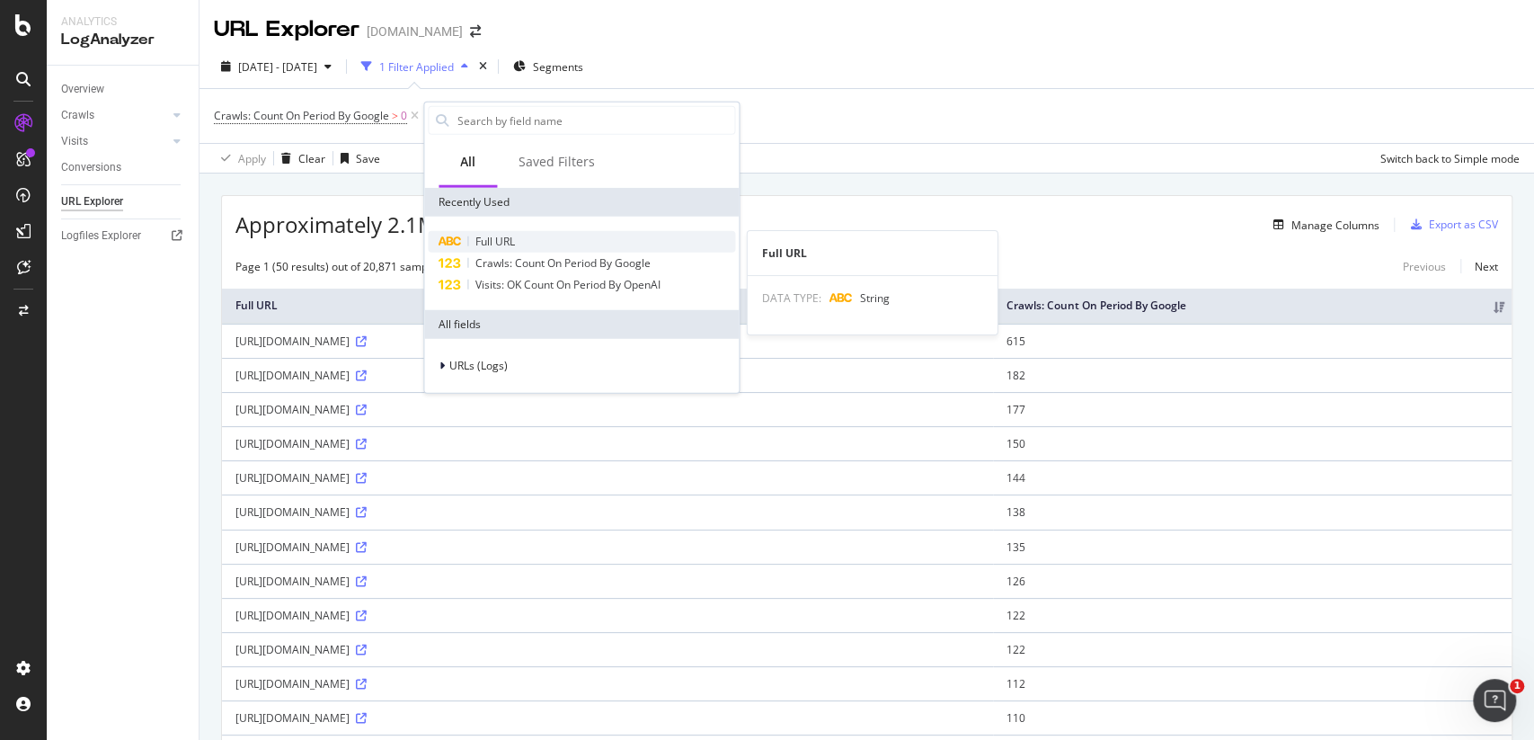 The height and width of the screenshot is (740, 1534). I want to click on button: Clear, so click(299, 158).